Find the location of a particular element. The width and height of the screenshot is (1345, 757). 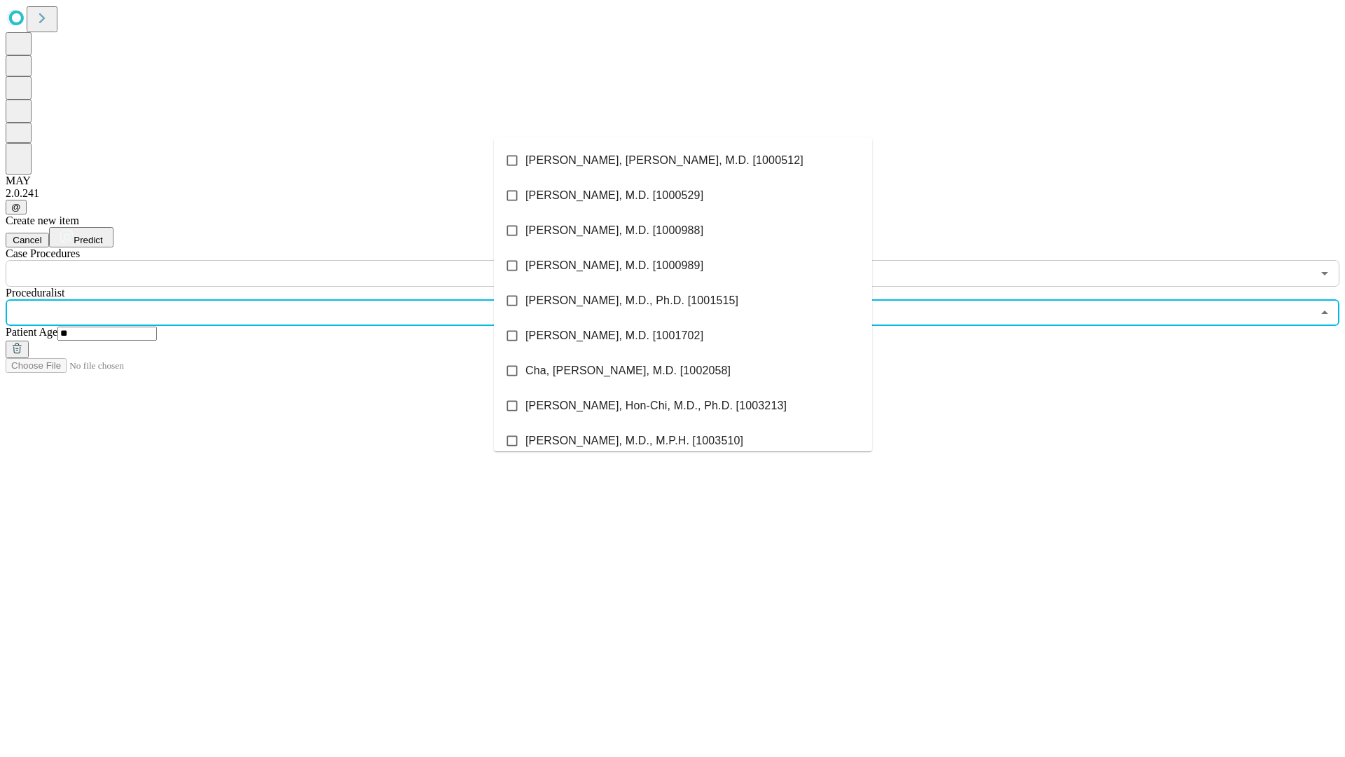

div: 2.0.241 is located at coordinates (673, 193).